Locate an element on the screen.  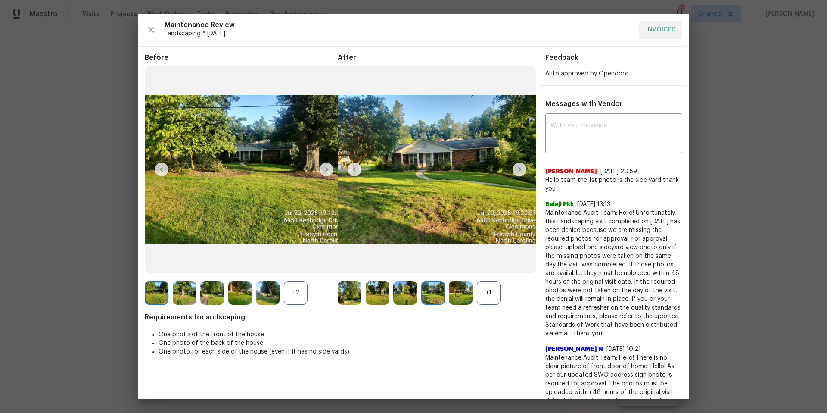
span: Balaji Pkk is located at coordinates (560, 204).